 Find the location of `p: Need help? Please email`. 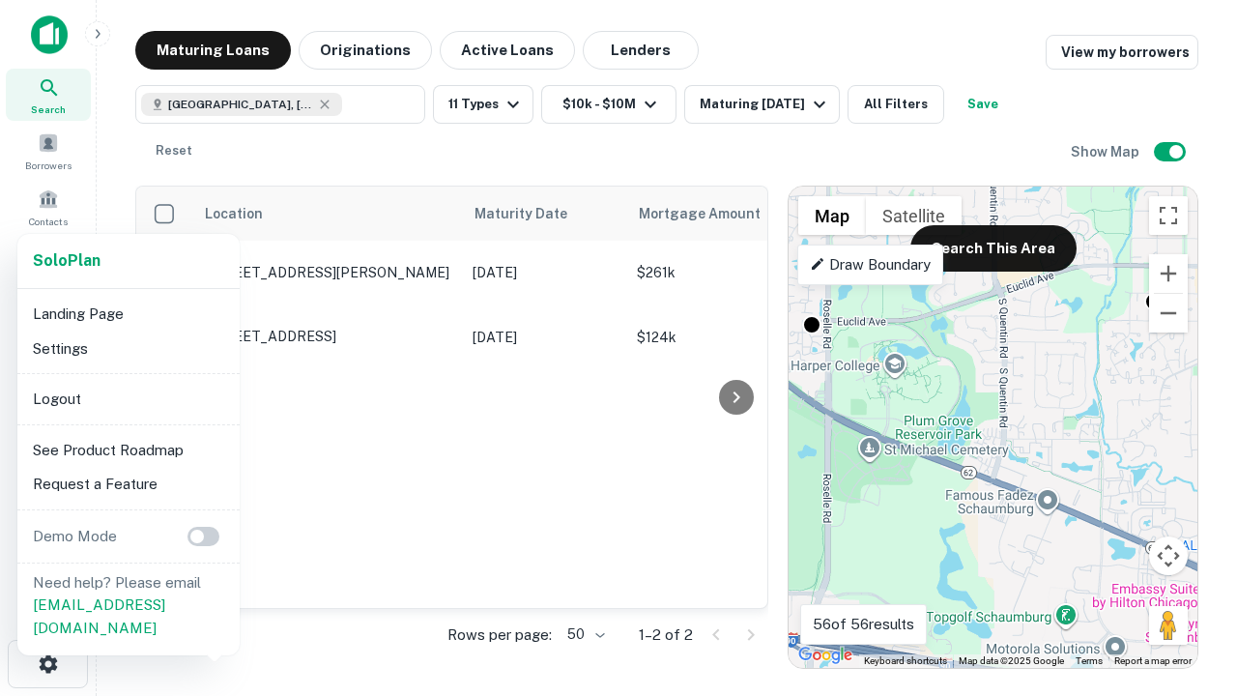

p: Need help? Please email is located at coordinates (129, 605).